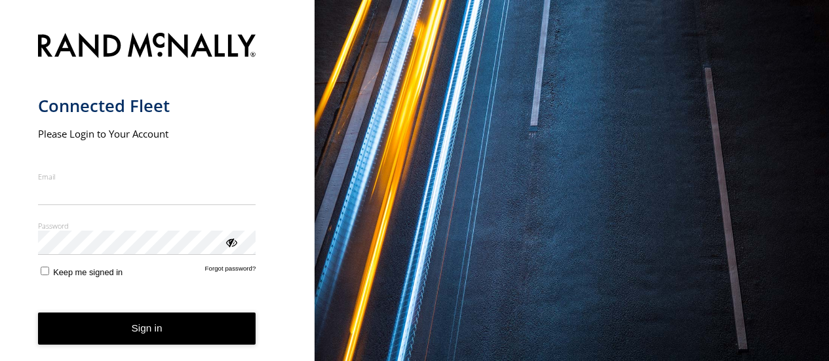  What do you see at coordinates (231, 271) in the screenshot?
I see `a: Forgot password?` at bounding box center [231, 271].